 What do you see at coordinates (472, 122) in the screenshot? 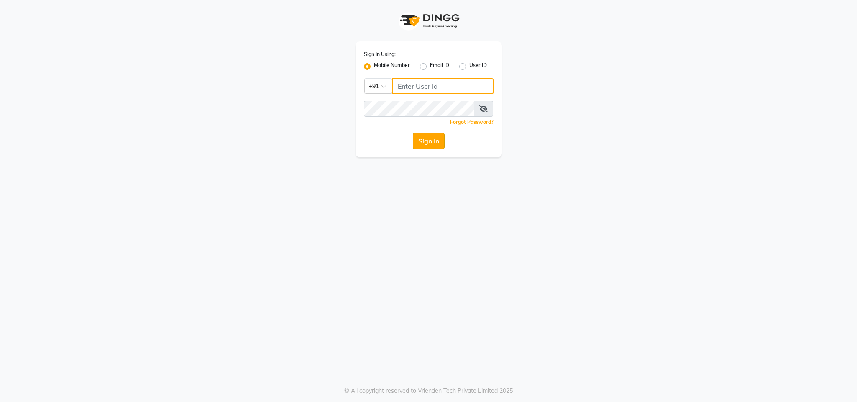
I see `a: Forgot Password?` at bounding box center [472, 122].